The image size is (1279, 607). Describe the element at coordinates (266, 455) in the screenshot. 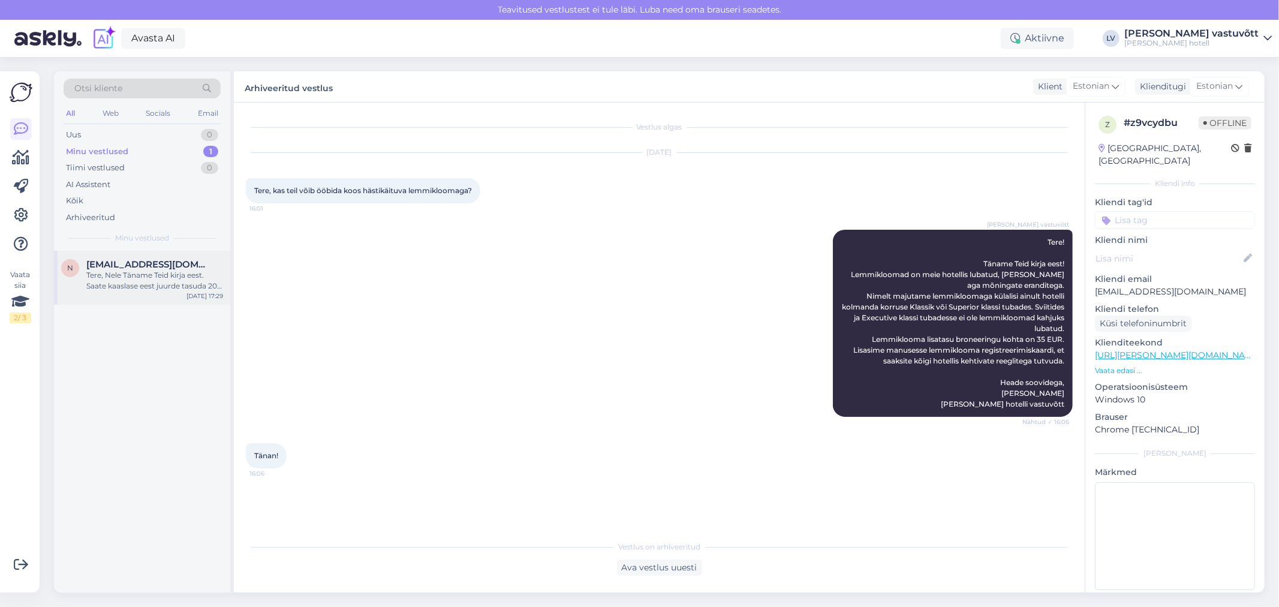

I see `span: Tänan!` at that location.